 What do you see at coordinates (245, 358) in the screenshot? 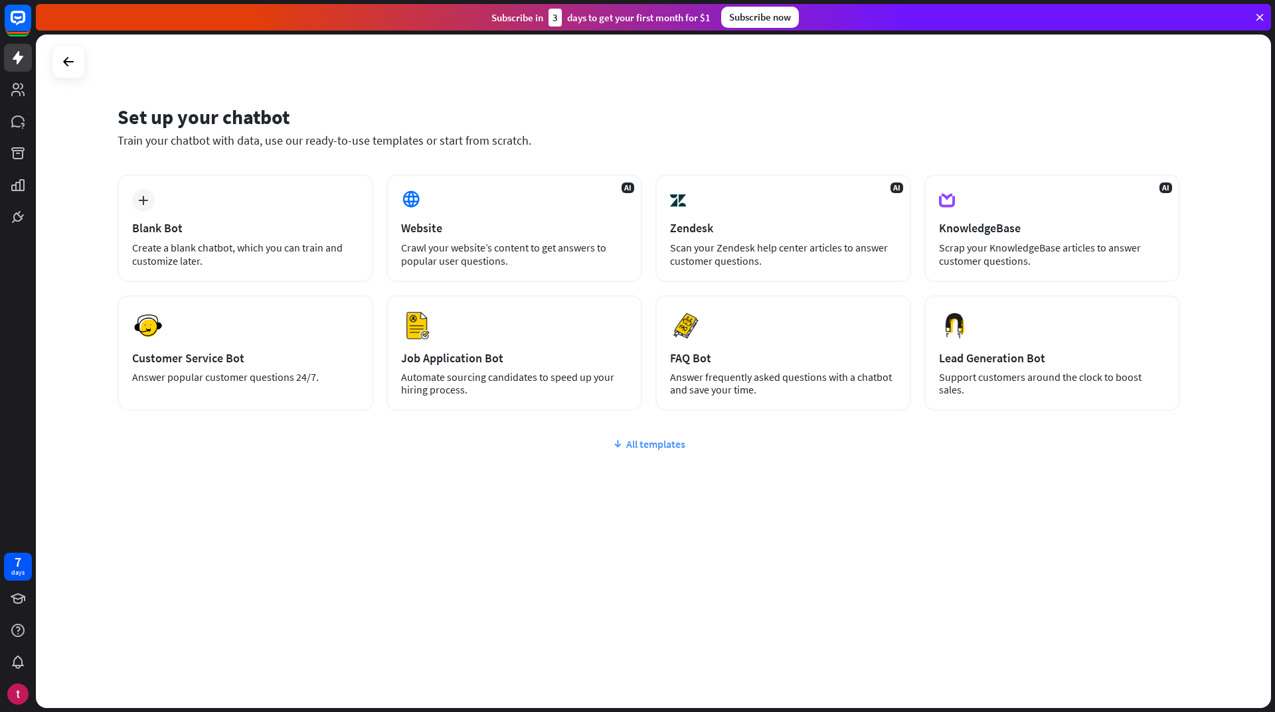
I see `div: Customer Service Bot` at bounding box center [245, 358].